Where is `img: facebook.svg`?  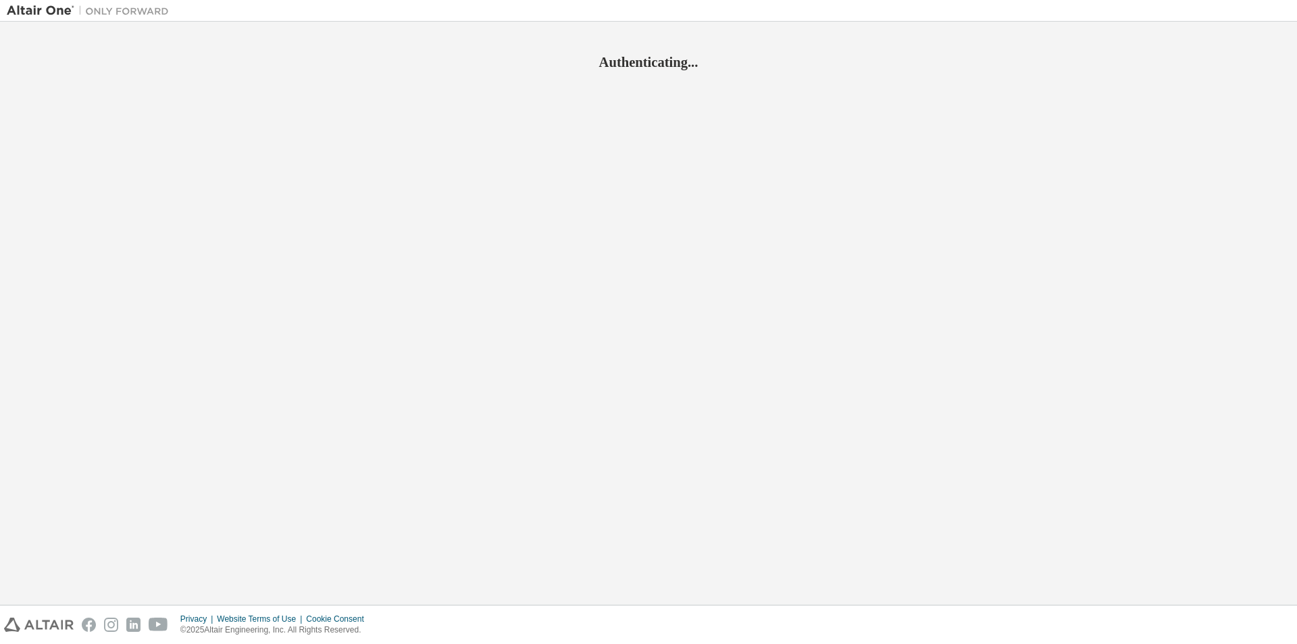
img: facebook.svg is located at coordinates (89, 624).